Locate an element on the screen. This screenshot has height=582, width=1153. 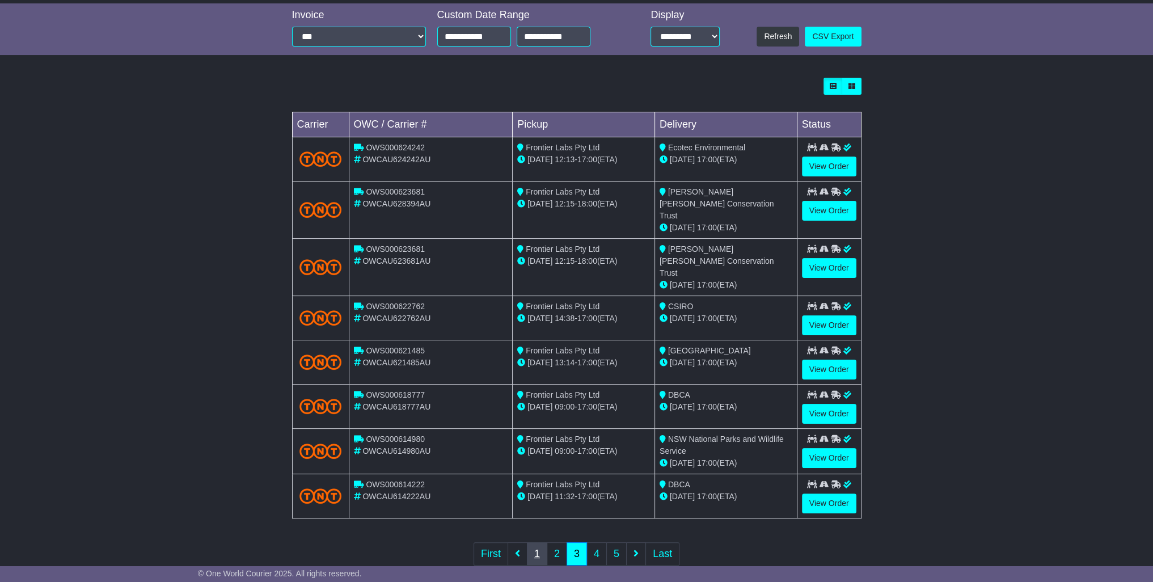
span: OWCAU623681AU is located at coordinates (396, 261).